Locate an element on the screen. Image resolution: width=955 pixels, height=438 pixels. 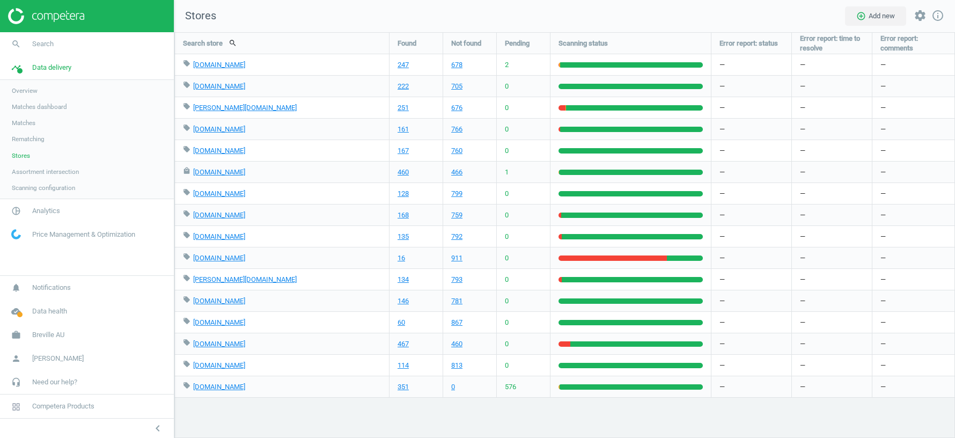
a: 813 is located at coordinates (456, 365).